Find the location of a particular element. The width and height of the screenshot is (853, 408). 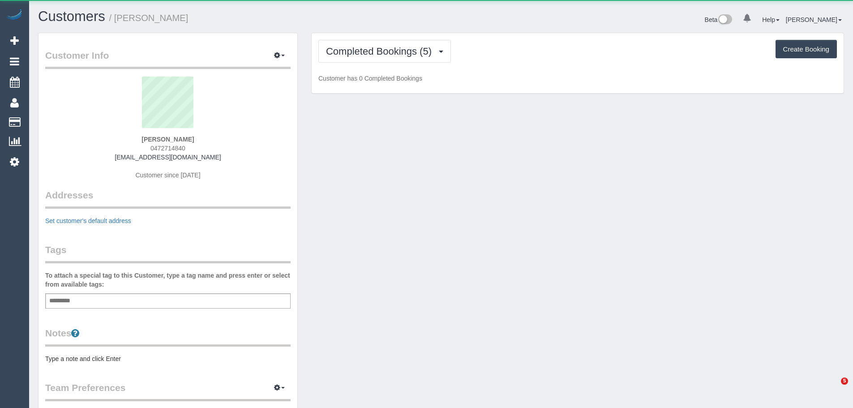

legend: Team Preferences is located at coordinates (168, 391).